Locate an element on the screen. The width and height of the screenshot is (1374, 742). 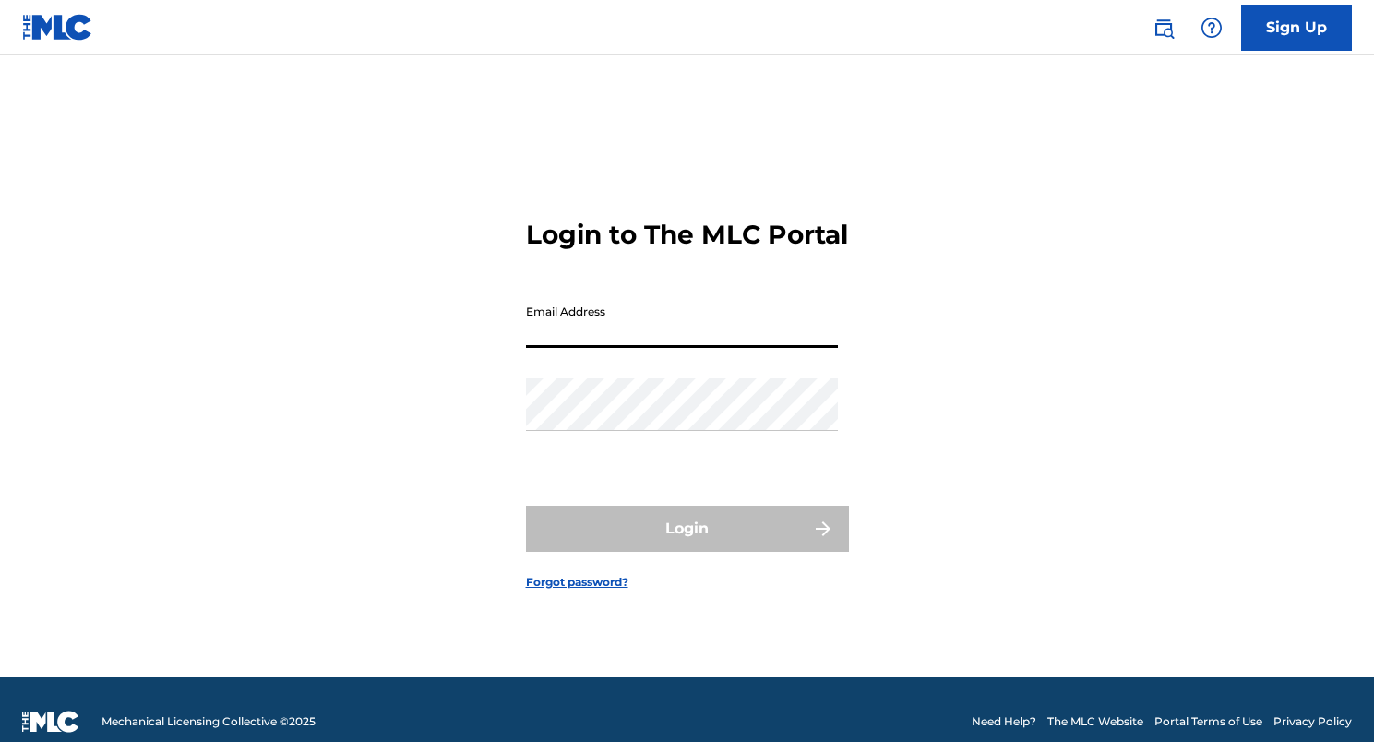
a: Privacy Policy is located at coordinates (1313, 722).